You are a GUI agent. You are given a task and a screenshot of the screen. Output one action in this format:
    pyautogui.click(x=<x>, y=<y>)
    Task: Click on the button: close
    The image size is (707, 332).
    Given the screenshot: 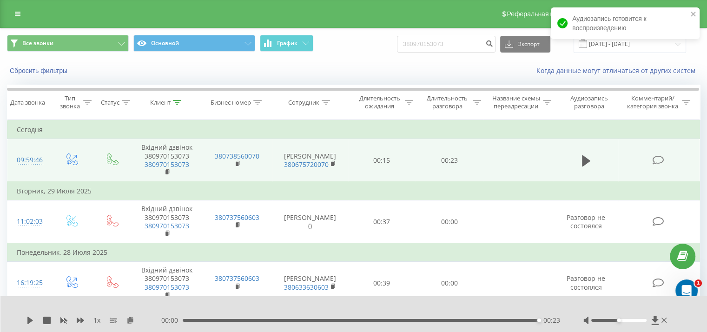 What is the action you would take?
    pyautogui.click(x=694, y=14)
    